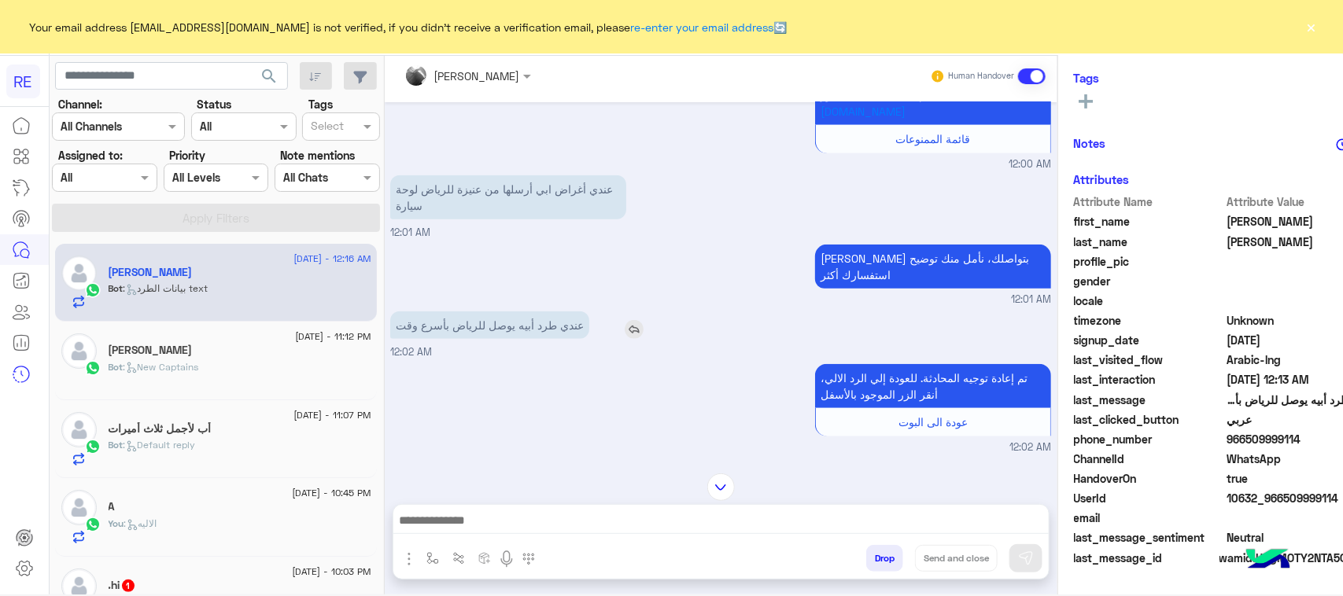  Describe the element at coordinates (150, 350) in the screenshot. I see `h5: ابو امير` at that location.